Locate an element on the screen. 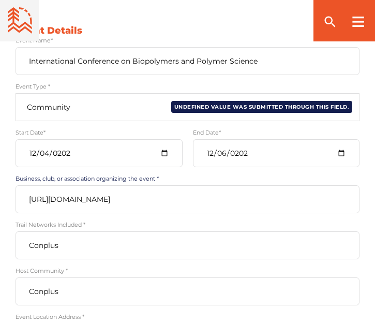  label: Event Name* is located at coordinates (187, 40).